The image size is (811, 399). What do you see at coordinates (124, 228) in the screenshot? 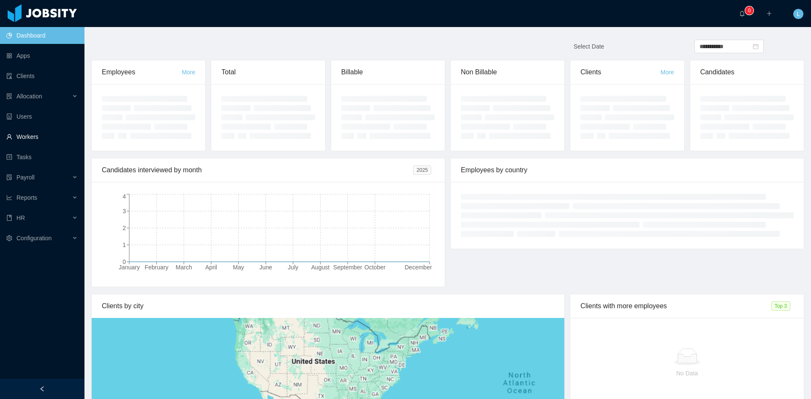
I see `tspan: 2` at bounding box center [124, 228].